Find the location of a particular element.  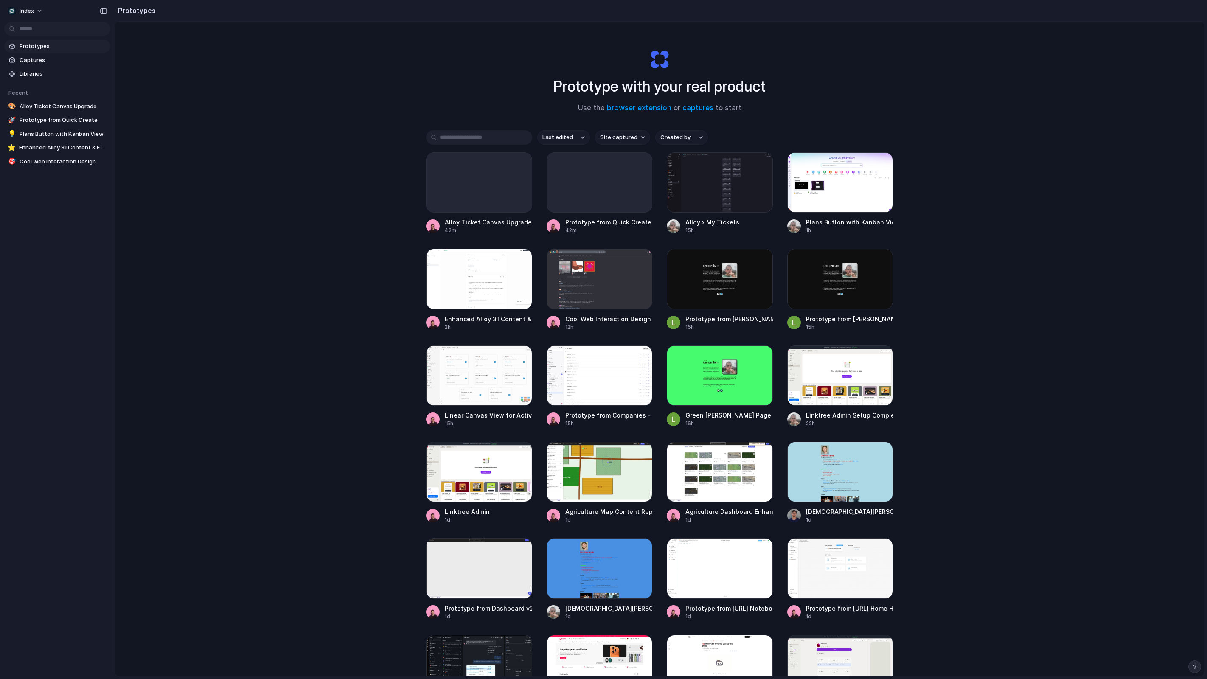

div: Linktree Admin Setup Completion is located at coordinates (850, 415).